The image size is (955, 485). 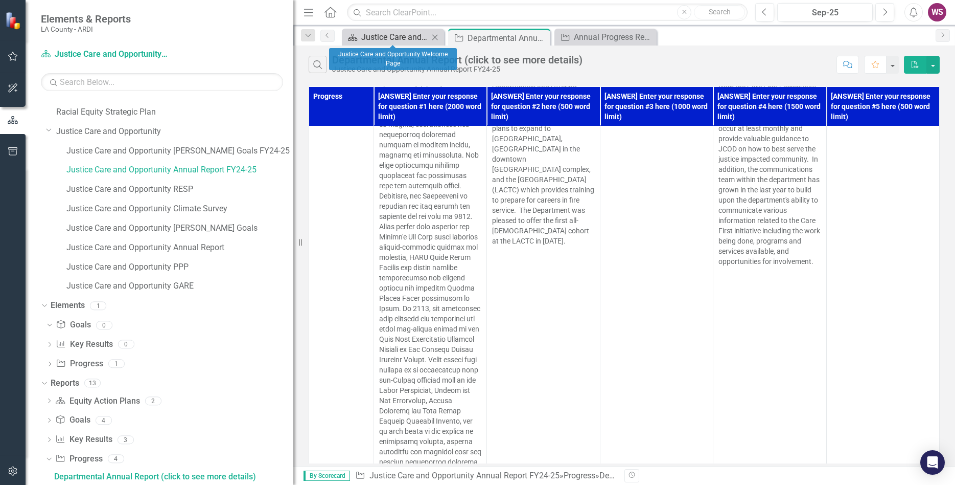 I want to click on span: By Scorecard, so click(x=327, y=475).